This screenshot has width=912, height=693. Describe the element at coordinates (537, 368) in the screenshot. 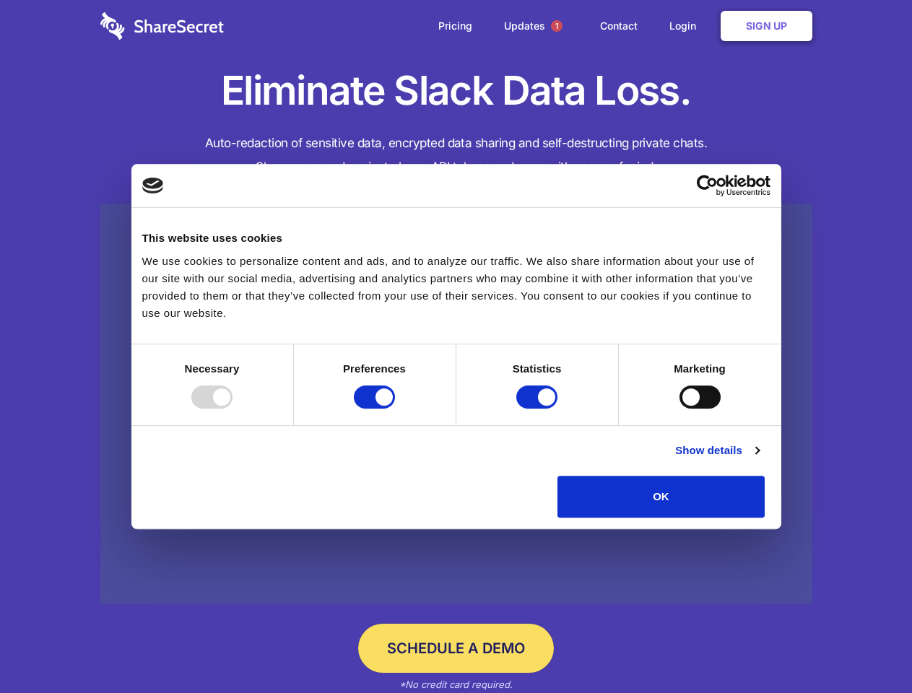

I see `strong: Statistics` at that location.